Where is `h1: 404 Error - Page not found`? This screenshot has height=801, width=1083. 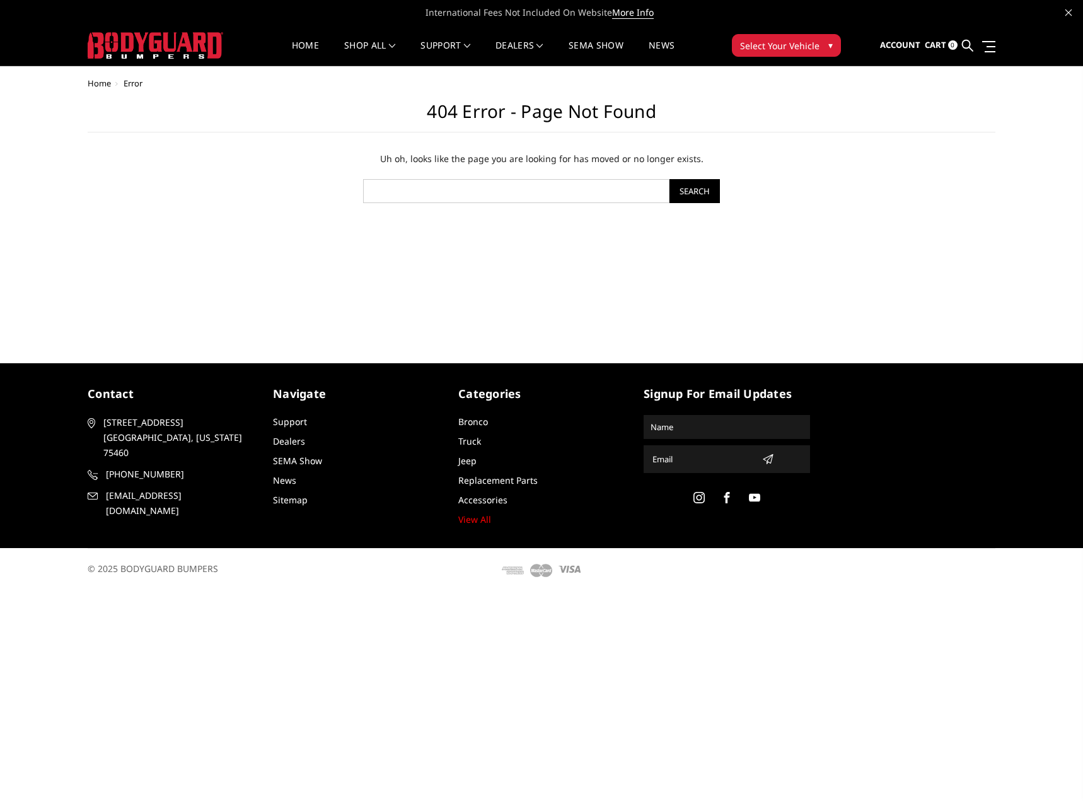 h1: 404 Error - Page not found is located at coordinates (542, 117).